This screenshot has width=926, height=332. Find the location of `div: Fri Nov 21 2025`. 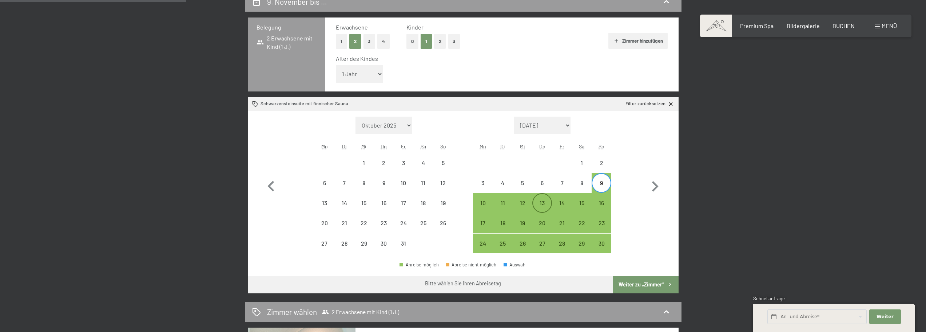

div: Fri Nov 21 2025 is located at coordinates (562, 223).